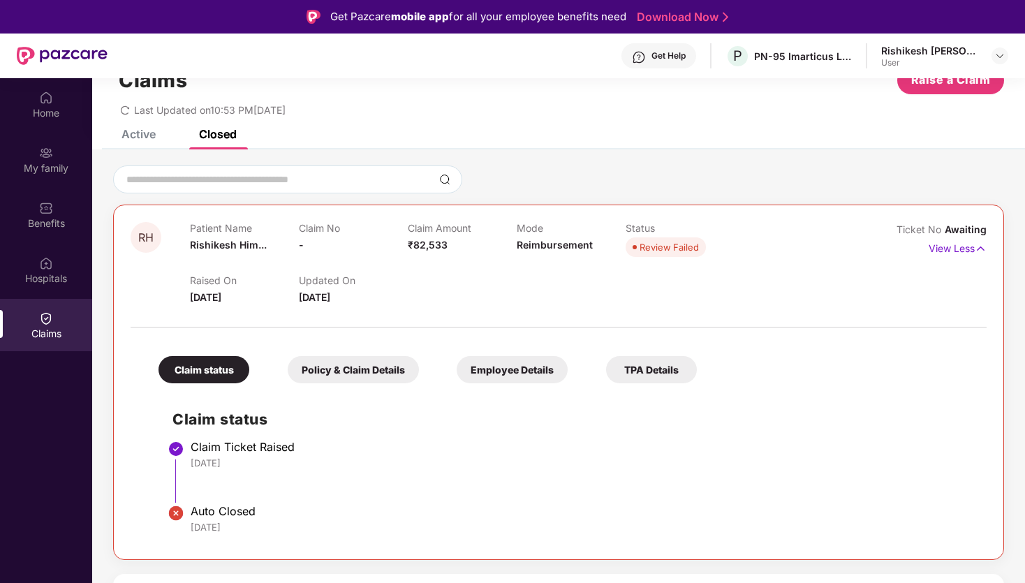 This screenshot has height=583, width=1025. I want to click on div: Auto Closed, so click(582, 511).